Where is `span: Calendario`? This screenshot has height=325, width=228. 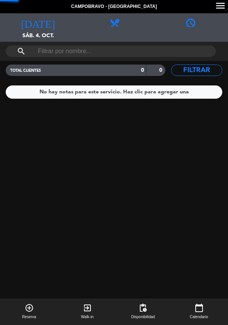
span: Calendario is located at coordinates (199, 317).